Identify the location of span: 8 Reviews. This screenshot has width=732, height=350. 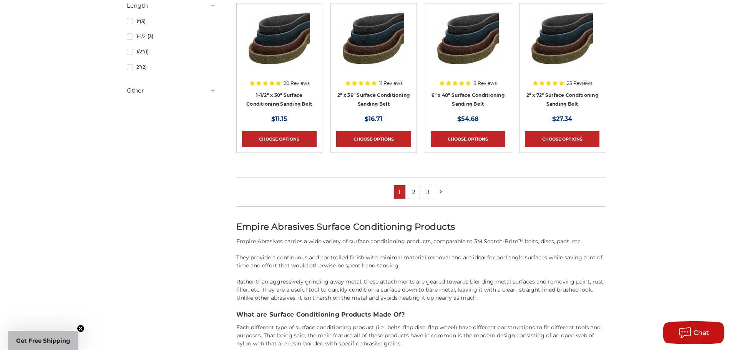
(485, 83).